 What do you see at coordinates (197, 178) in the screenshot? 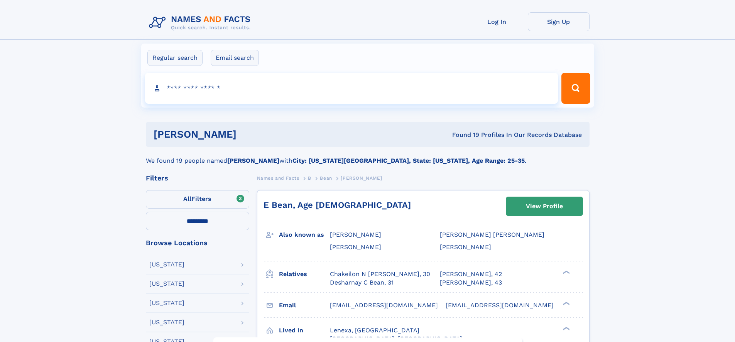
I see `div: Filters` at bounding box center [197, 178].